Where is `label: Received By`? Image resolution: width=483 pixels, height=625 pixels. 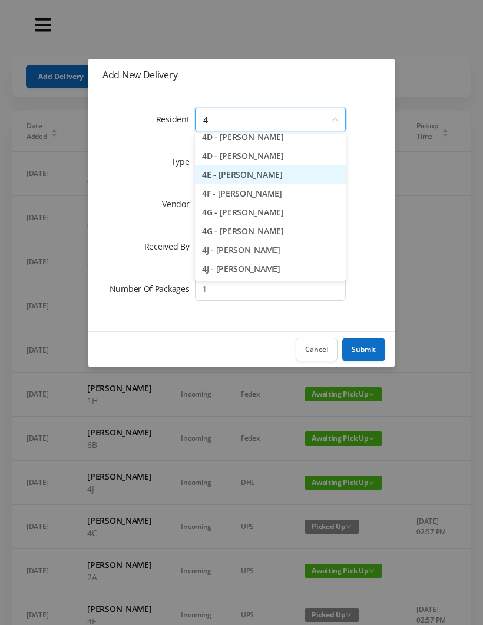
label: Received By is located at coordinates (170, 246).